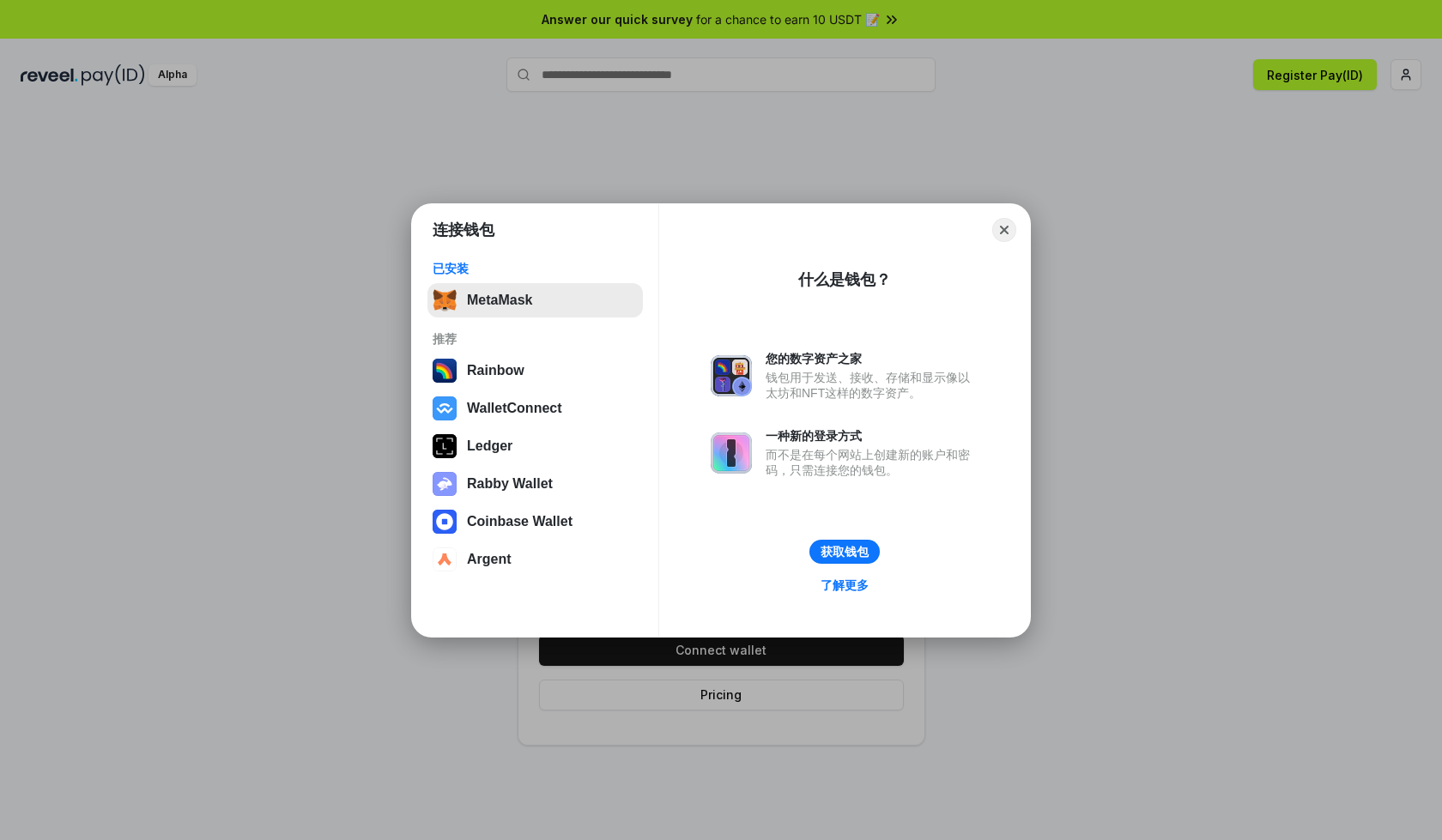 This screenshot has width=1442, height=840. I want to click on button: Close, so click(1004, 230).